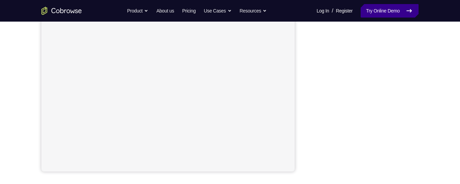 The height and width of the screenshot is (184, 460). What do you see at coordinates (323, 11) in the screenshot?
I see `a: Log In` at bounding box center [323, 11].